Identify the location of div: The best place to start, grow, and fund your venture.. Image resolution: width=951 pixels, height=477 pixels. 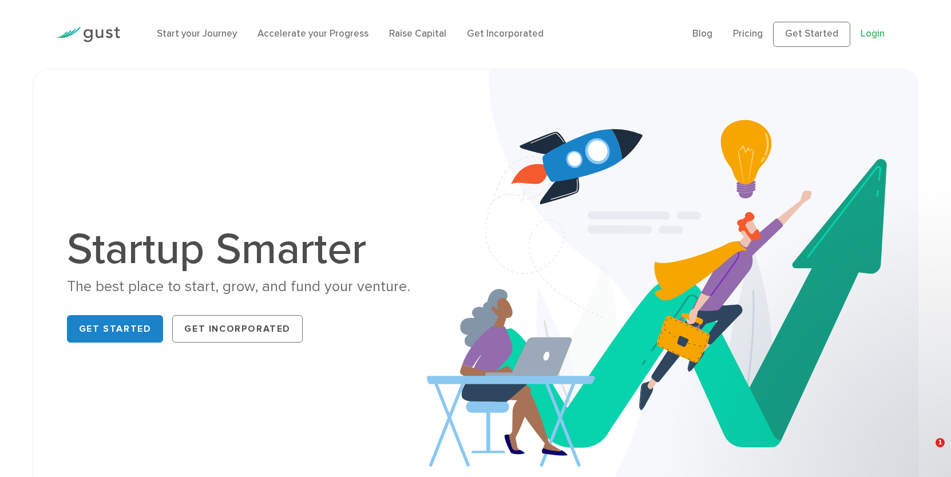
(264, 287).